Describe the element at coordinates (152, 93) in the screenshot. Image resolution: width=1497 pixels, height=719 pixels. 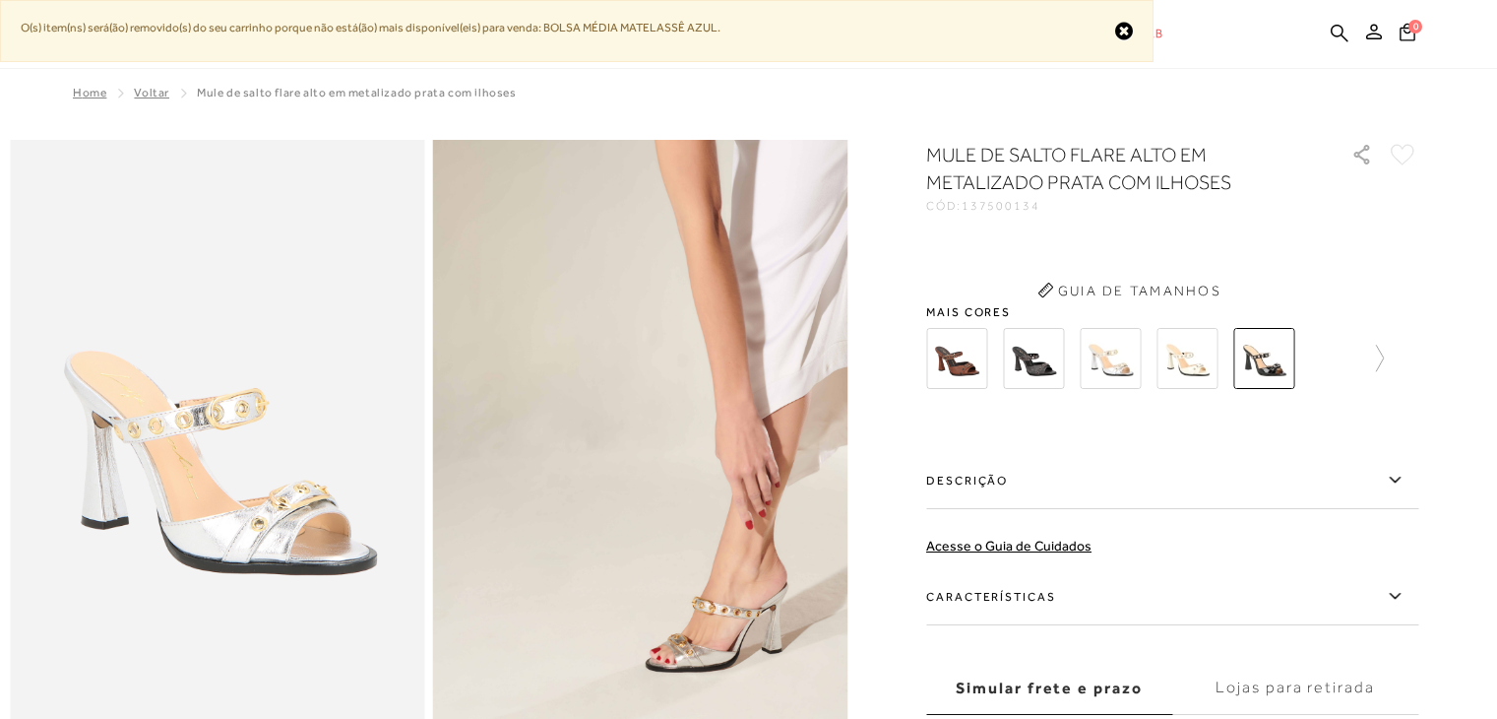
I see `span: Voltar` at that location.